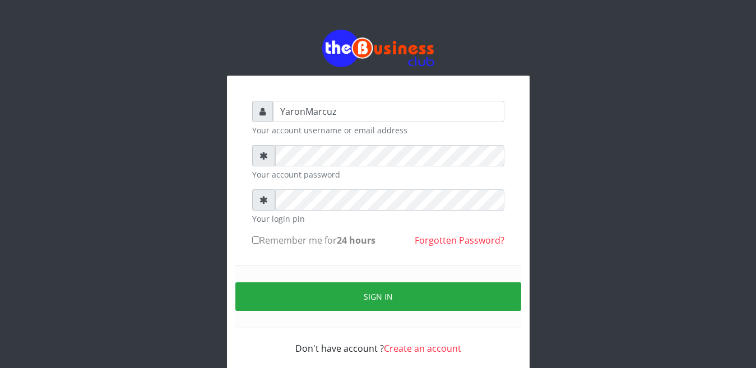 This screenshot has width=756, height=368. I want to click on small: Your login pin, so click(378, 218).